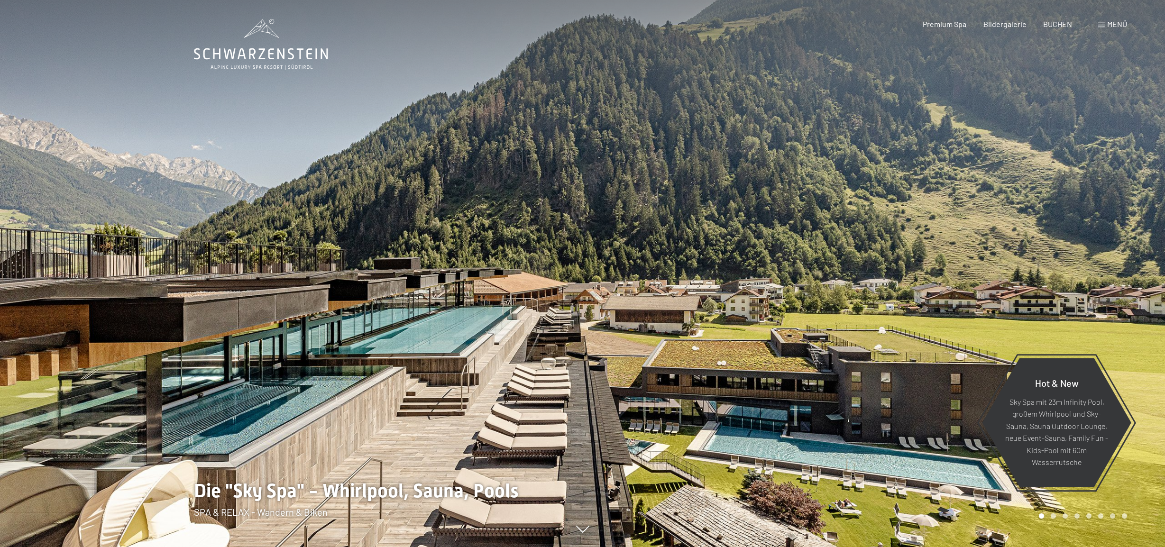 The width and height of the screenshot is (1165, 547). I want to click on div: Carousel Pagination, so click(1081, 516).